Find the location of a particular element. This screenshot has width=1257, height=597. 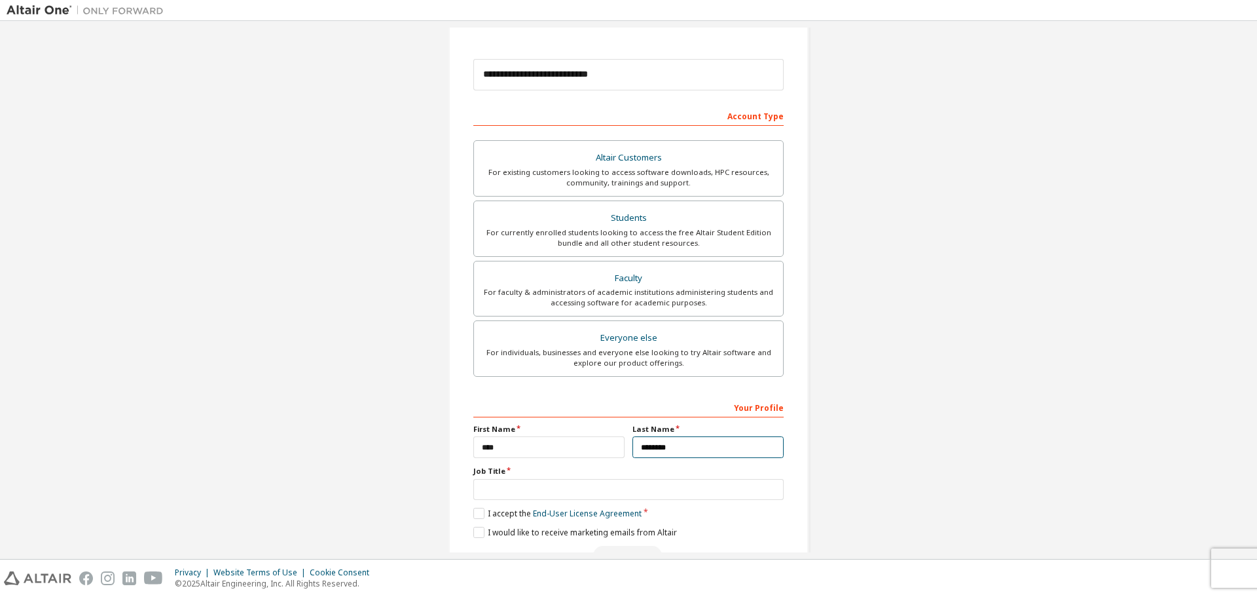

div: Your Profile is located at coordinates (629, 407).